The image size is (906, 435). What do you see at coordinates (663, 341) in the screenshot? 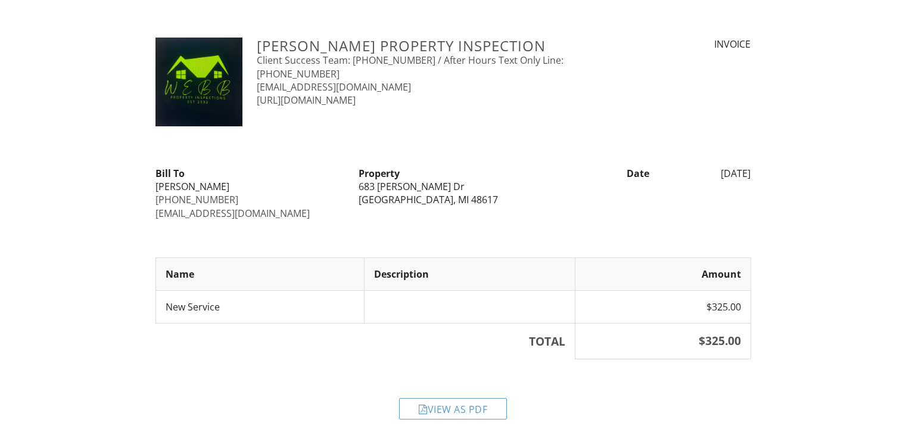
I see `th: $325.00` at bounding box center [663, 341].